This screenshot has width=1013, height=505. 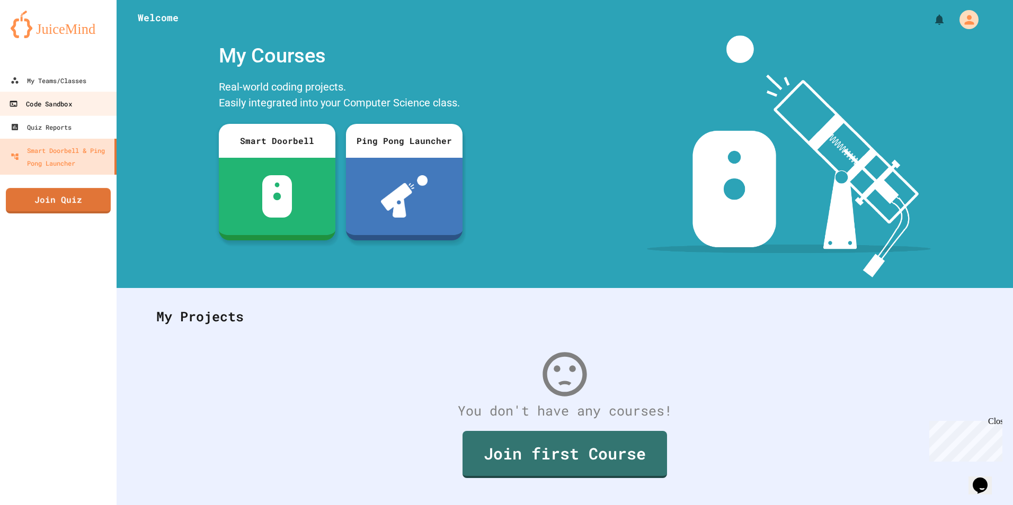 I want to click on img: sdb-white.svg, so click(x=277, y=197).